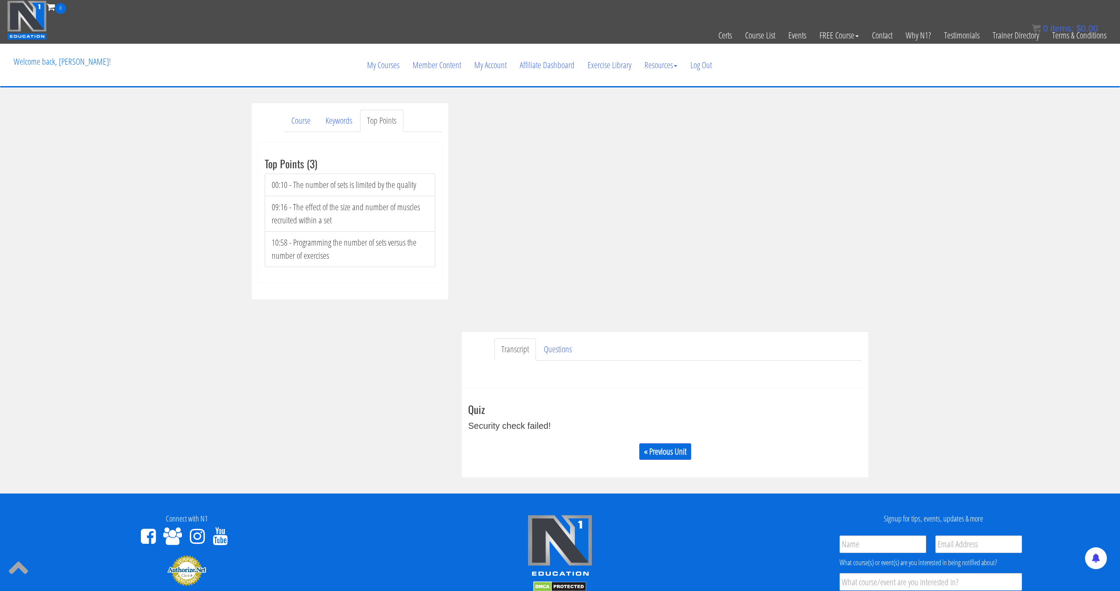 The image size is (1120, 591). What do you see at coordinates (797, 35) in the screenshot?
I see `a: Events` at bounding box center [797, 35].